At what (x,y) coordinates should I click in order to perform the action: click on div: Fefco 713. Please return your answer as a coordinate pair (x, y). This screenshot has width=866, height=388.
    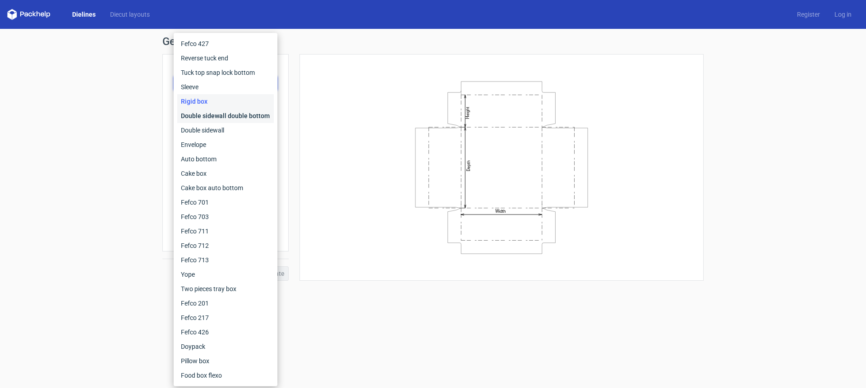
    Looking at the image, I should click on (226, 260).